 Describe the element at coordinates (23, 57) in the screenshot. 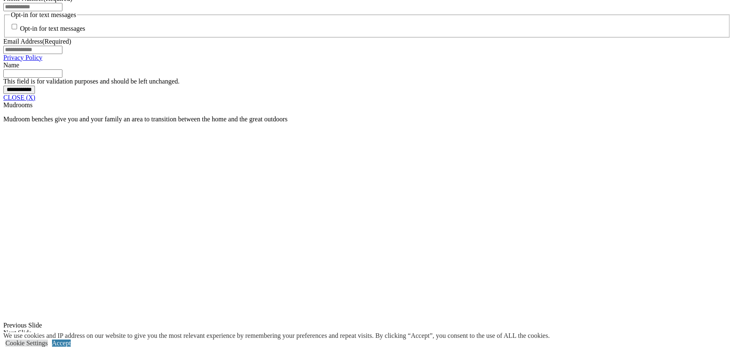

I see `a: Privacy Policy` at that location.